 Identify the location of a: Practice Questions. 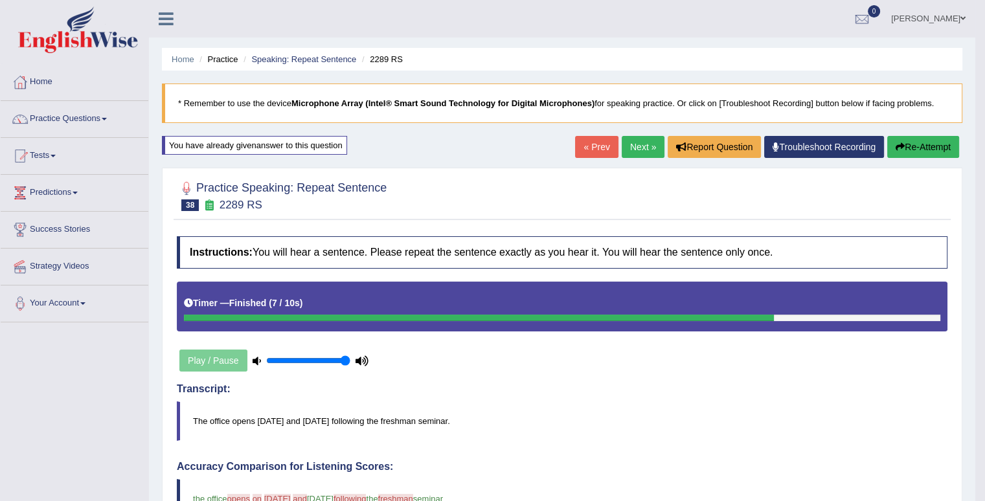
(74, 117).